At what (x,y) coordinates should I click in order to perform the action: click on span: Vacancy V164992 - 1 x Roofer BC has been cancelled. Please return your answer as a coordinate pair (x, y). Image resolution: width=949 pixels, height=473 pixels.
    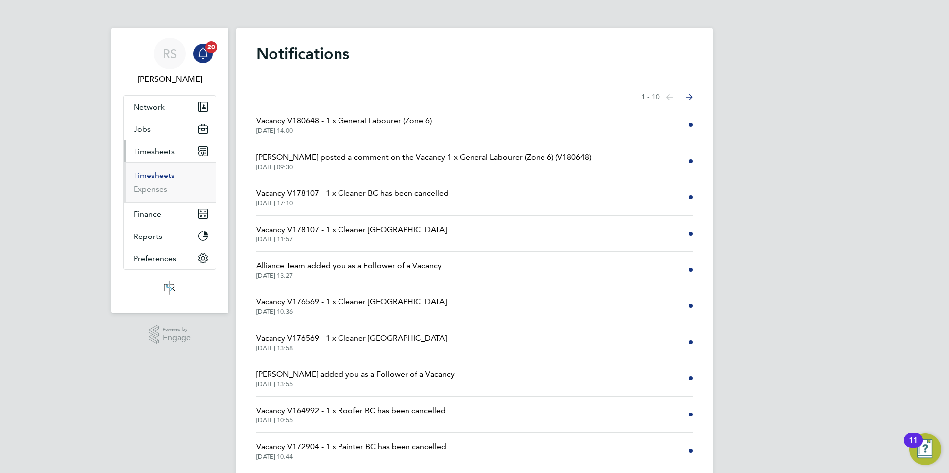
    Looking at the image, I should click on (351, 411).